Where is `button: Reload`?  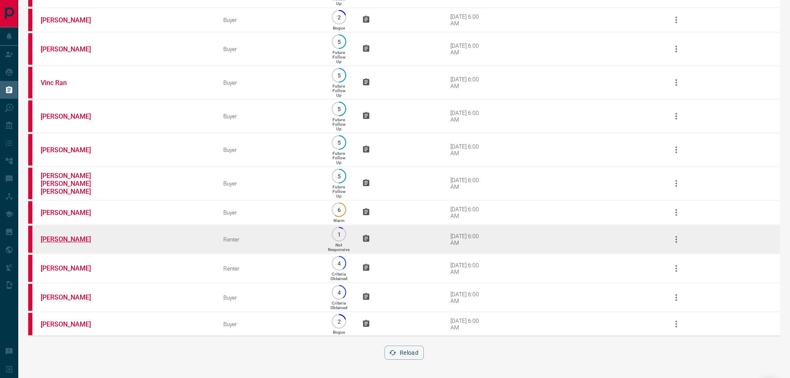 button: Reload is located at coordinates (404, 353).